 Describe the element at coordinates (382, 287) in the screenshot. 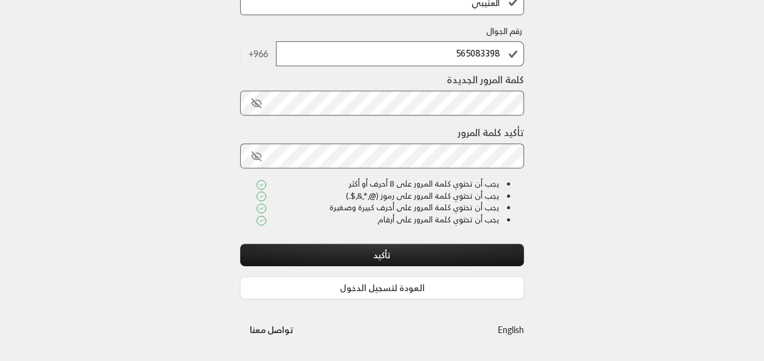

I see `button: العودة لتسجيل الدخول` at that location.